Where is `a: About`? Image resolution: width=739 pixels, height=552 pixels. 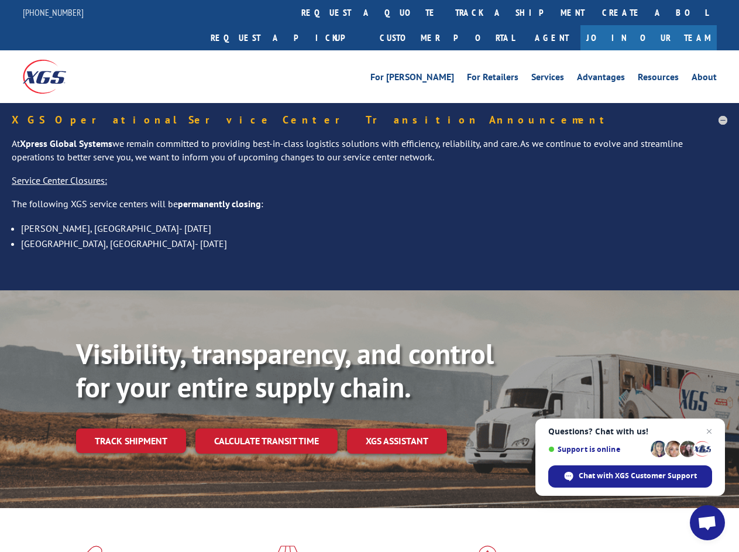
a: About is located at coordinates (704, 79).